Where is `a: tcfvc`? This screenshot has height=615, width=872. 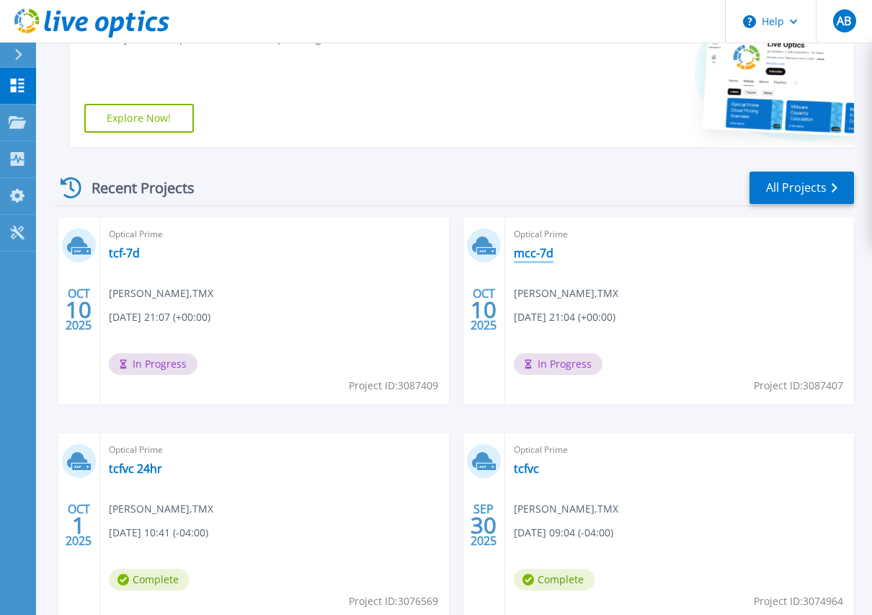 a: tcfvc is located at coordinates (526, 468).